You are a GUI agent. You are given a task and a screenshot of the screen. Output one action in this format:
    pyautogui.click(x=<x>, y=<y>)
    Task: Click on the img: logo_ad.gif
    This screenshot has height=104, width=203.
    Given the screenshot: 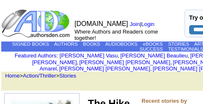 What is the action you would take?
    pyautogui.click(x=36, y=23)
    